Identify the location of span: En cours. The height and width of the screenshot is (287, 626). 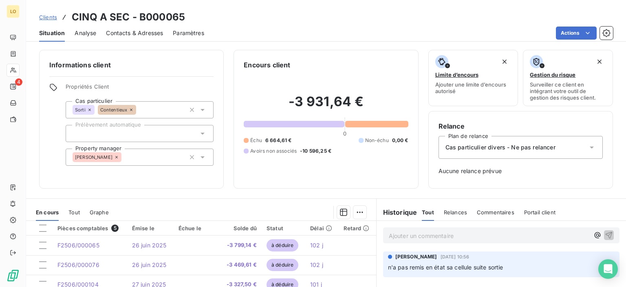
(47, 212).